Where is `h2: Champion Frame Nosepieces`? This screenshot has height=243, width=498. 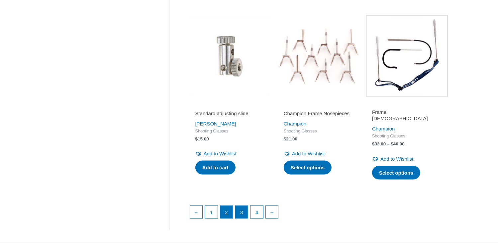
h2: Champion Frame Nosepieces is located at coordinates (319, 114).